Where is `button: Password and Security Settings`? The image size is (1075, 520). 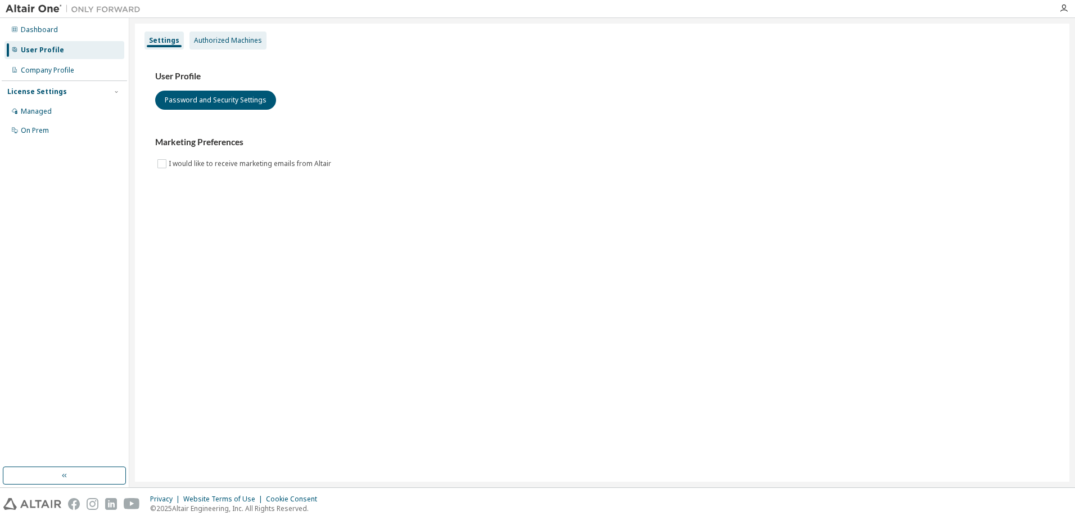
button: Password and Security Settings is located at coordinates (215, 100).